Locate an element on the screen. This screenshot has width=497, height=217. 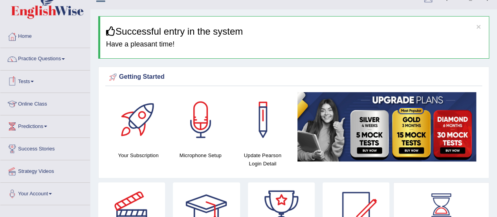
a: Your Account is located at coordinates (45, 192).